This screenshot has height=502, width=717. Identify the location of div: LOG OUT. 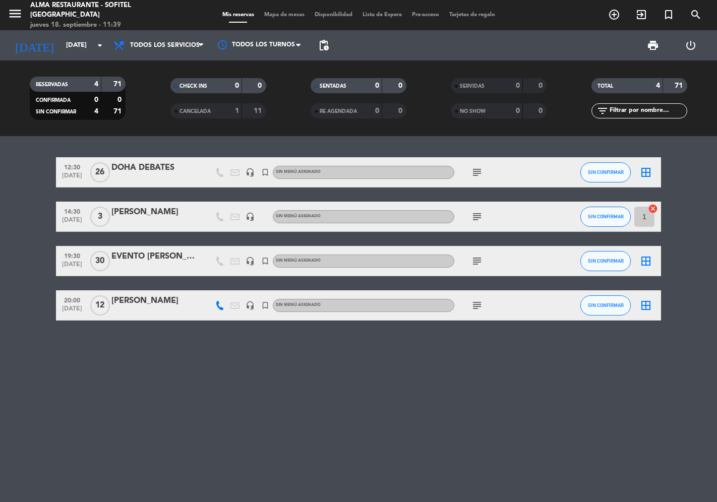
(691, 45).